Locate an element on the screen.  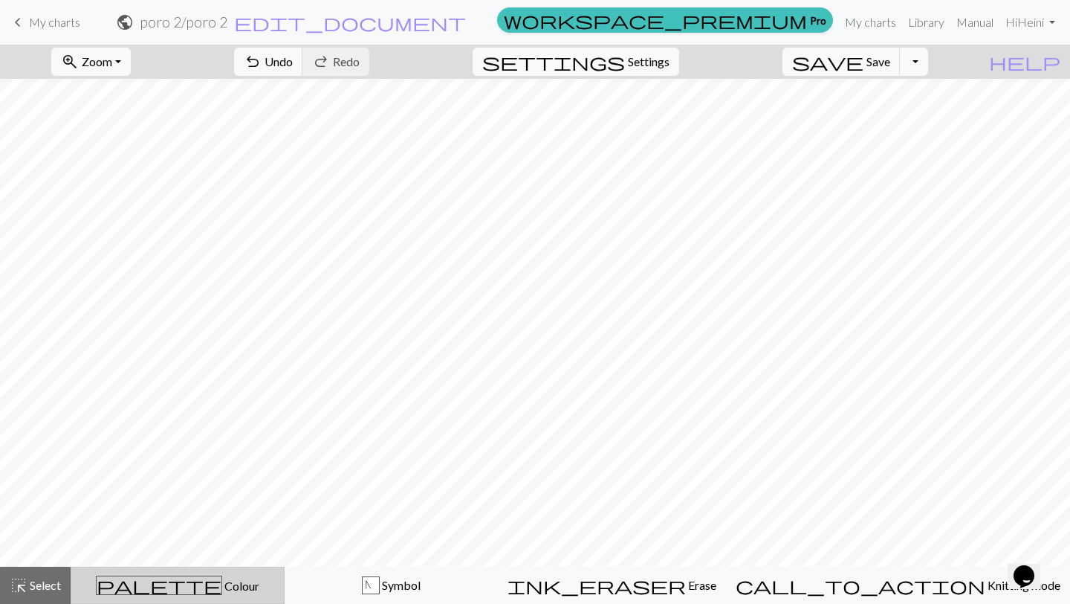
span: Settings is located at coordinates (649, 62).